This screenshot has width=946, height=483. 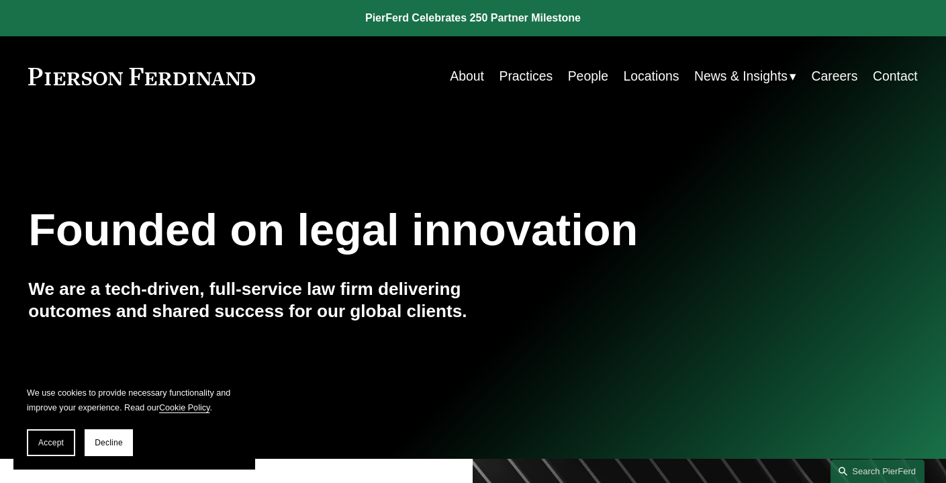 What do you see at coordinates (745, 76) in the screenshot?
I see `a: folder dropdown` at bounding box center [745, 76].